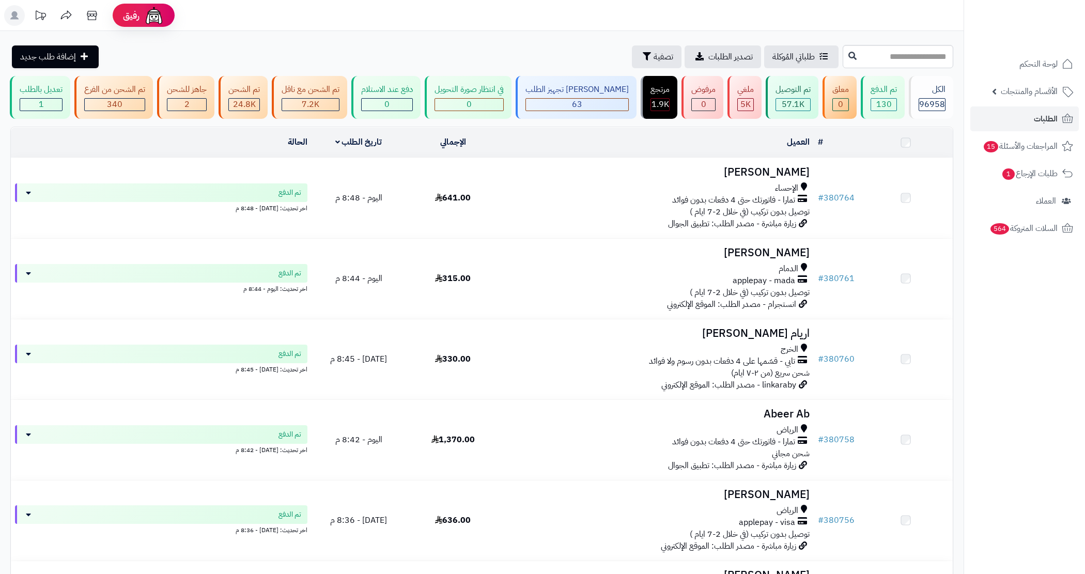 The image size is (1085, 574). Describe the element at coordinates (40, 17) in the screenshot. I see `a: تحديثات المنصة` at that location.